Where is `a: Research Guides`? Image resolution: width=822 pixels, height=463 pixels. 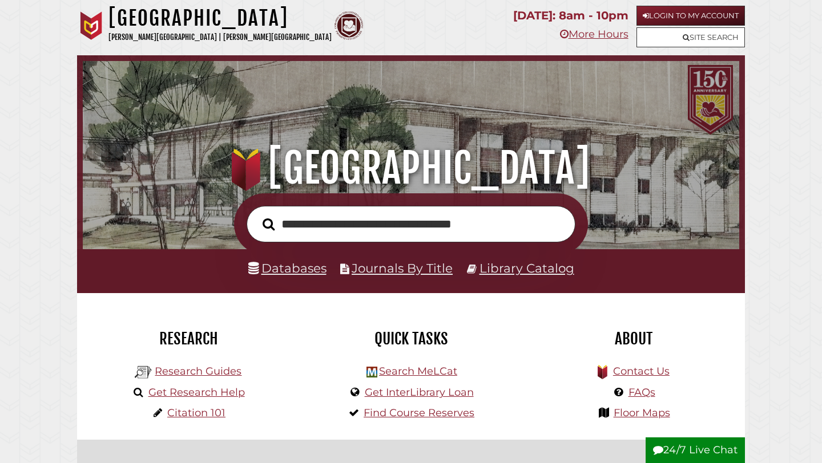 a: Research Guides is located at coordinates (198, 371).